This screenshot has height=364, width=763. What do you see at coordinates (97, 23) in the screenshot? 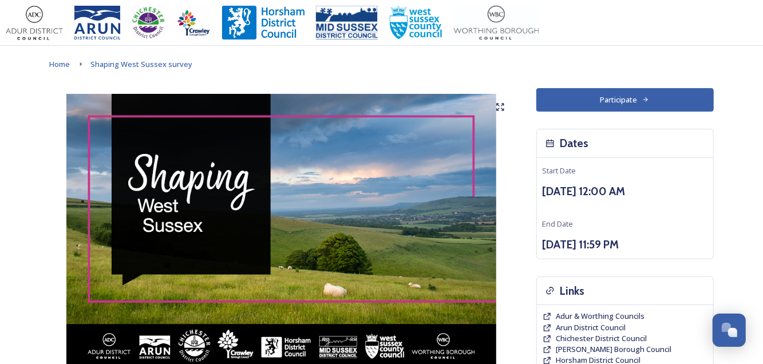
I see `img: Arun%20District%20Council%20logo%20blue%20CMYK.jpg` at bounding box center [97, 23].